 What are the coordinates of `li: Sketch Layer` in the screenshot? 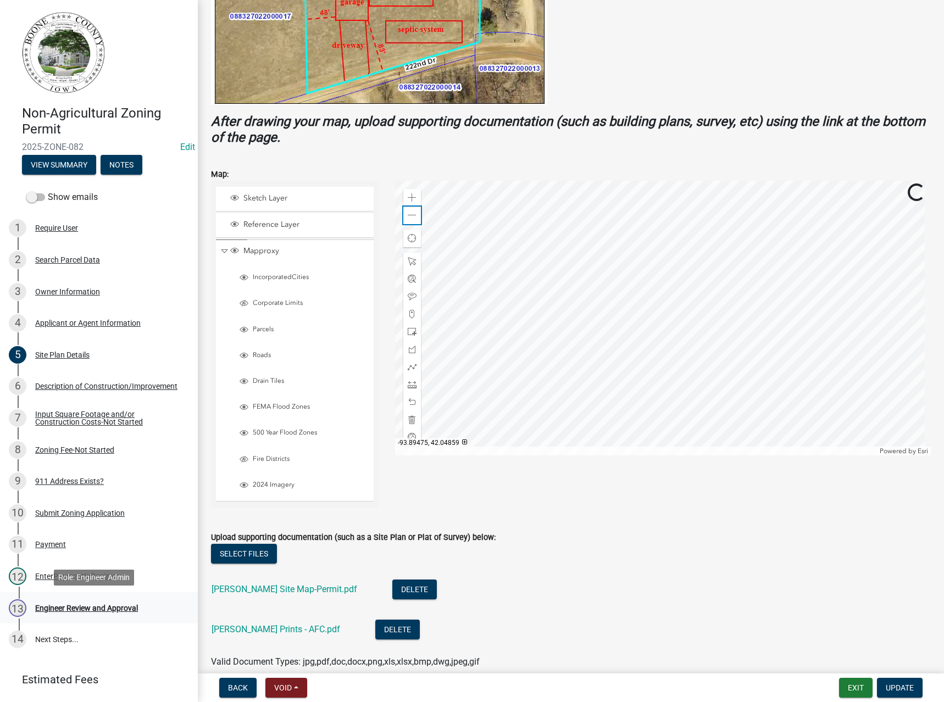 It's located at (295, 199).